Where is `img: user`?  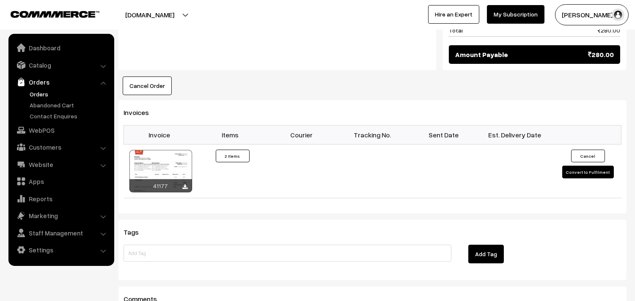
img: user is located at coordinates (618, 15).